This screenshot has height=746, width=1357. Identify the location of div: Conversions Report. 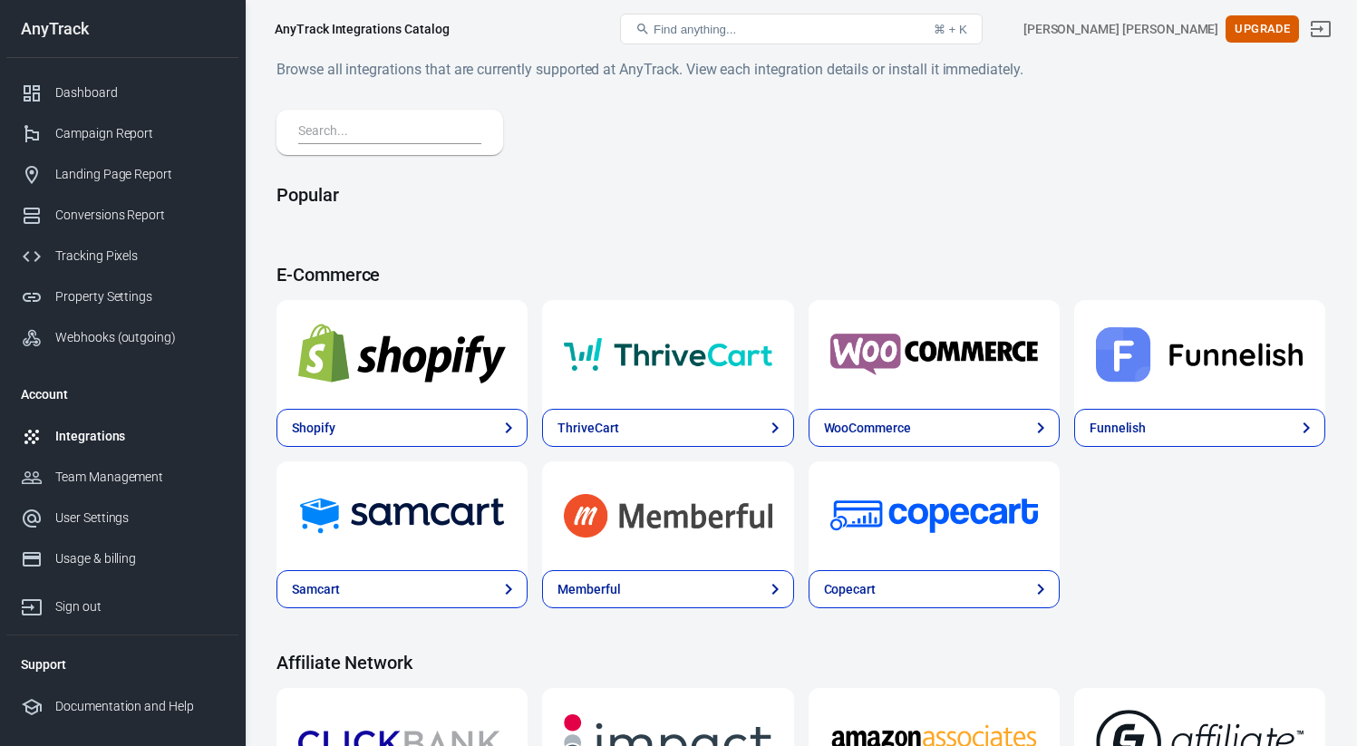
(140, 215).